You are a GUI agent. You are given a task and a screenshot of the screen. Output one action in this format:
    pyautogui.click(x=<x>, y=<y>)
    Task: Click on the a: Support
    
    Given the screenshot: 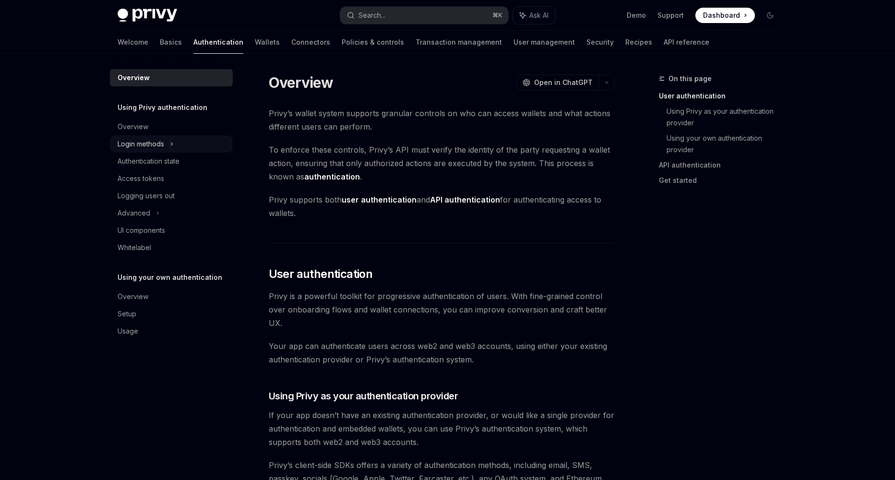 What is the action you would take?
    pyautogui.click(x=671, y=15)
    